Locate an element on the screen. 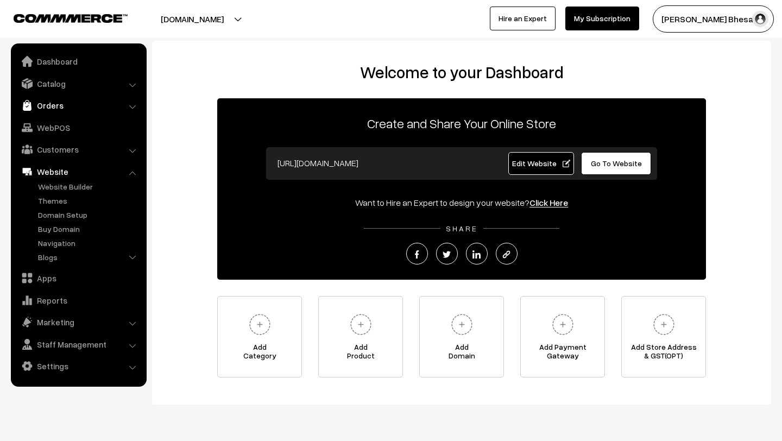 The image size is (782, 441). a: AddProduct is located at coordinates (360, 337).